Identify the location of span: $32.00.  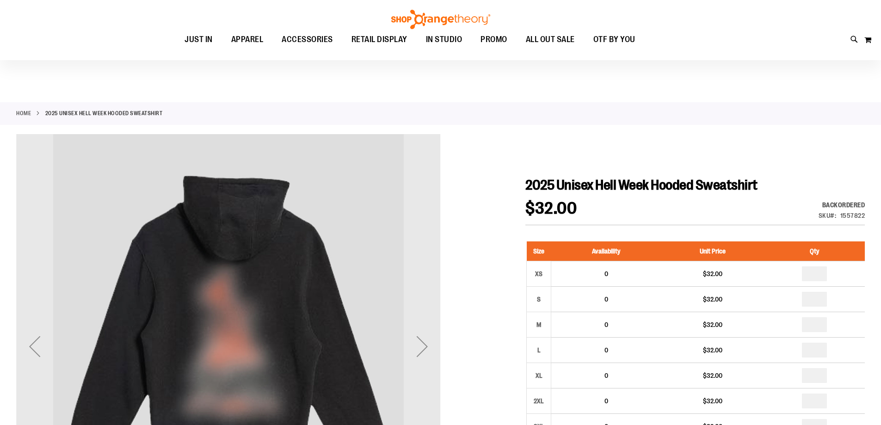
(551, 208).